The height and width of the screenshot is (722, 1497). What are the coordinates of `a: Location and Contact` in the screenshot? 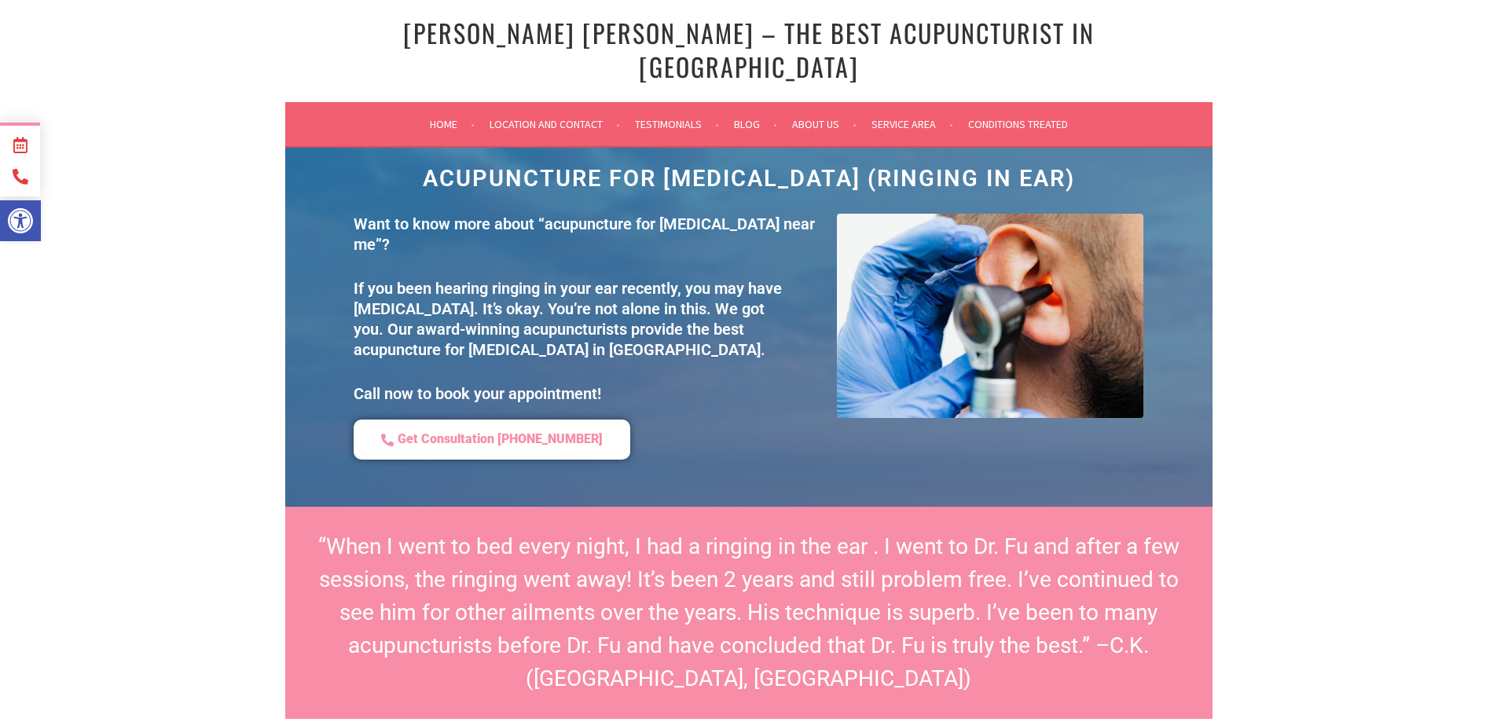 It's located at (555, 124).